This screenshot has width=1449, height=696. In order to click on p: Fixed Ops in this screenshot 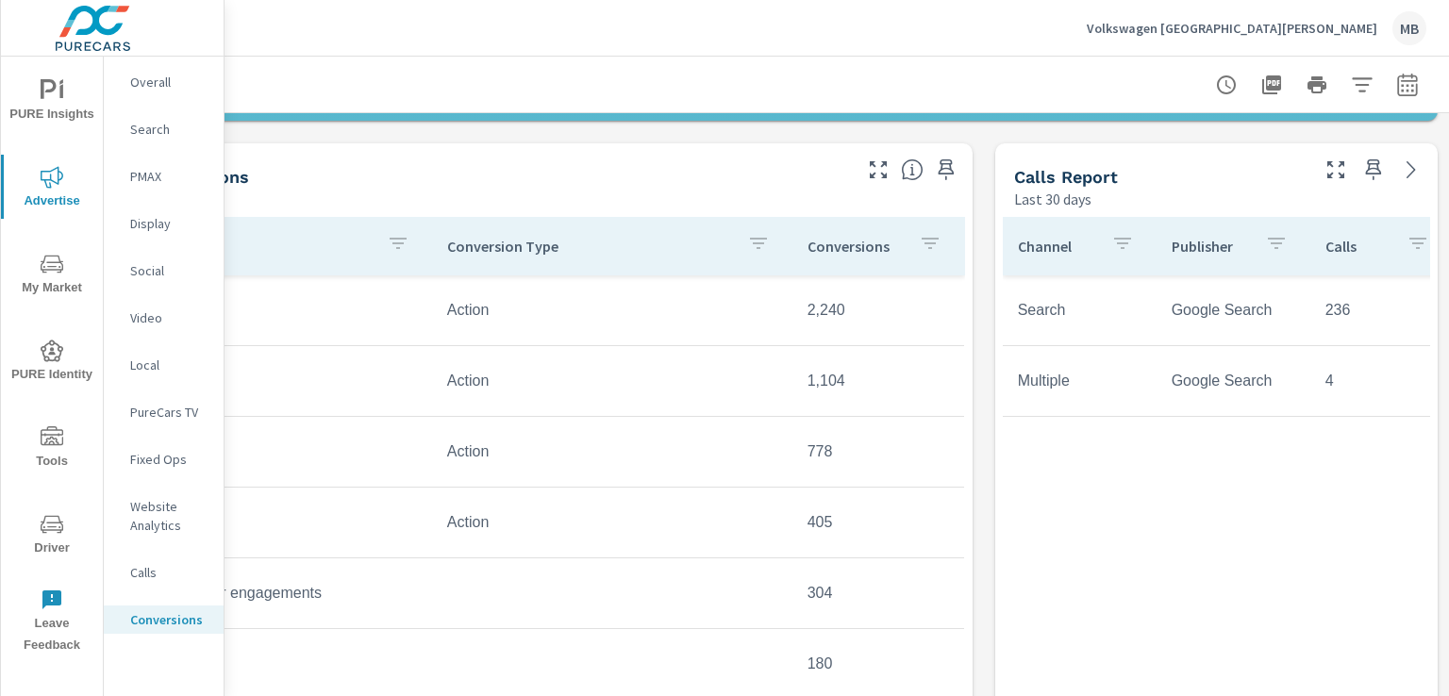, I will do `click(169, 459)`.